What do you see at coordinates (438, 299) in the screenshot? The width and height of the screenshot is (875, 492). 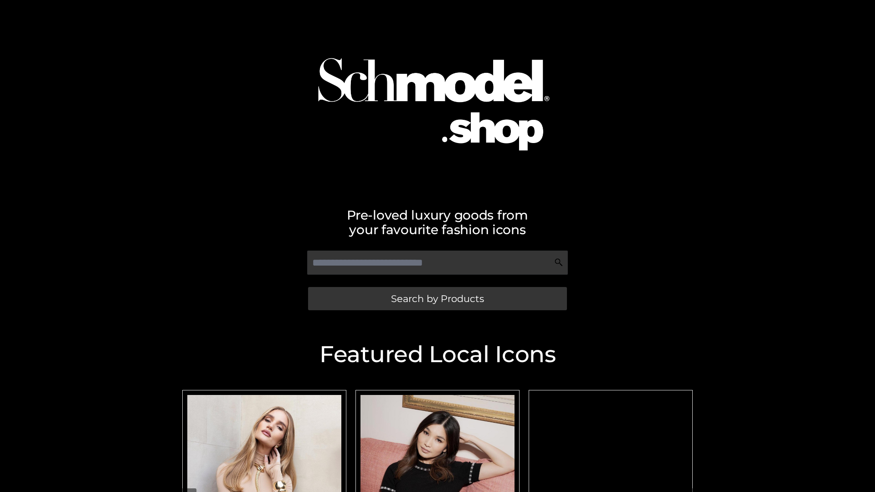 I see `span: Search by Products` at bounding box center [438, 299].